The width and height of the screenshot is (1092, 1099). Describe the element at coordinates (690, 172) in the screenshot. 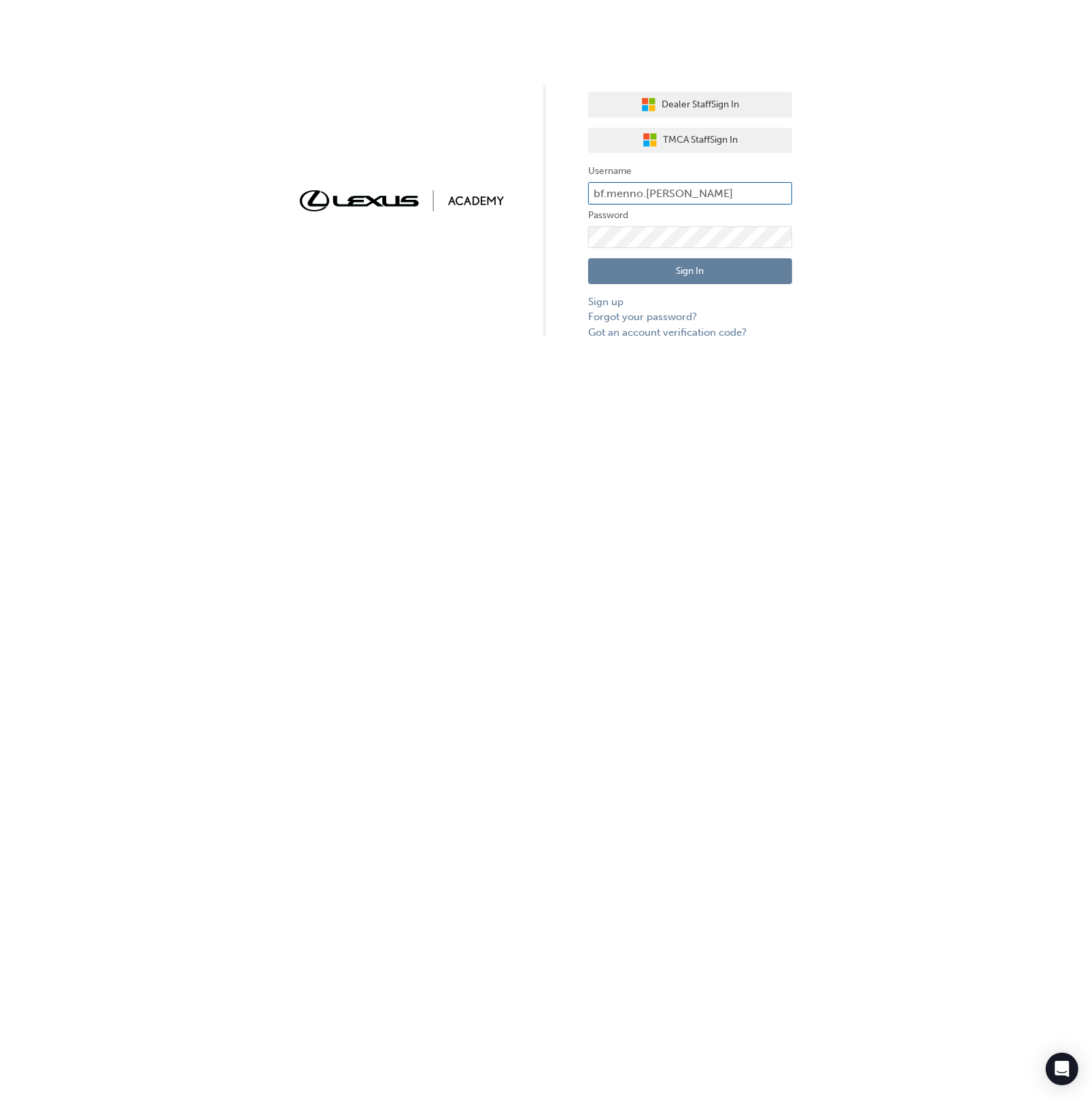

I see `label: Username` at that location.